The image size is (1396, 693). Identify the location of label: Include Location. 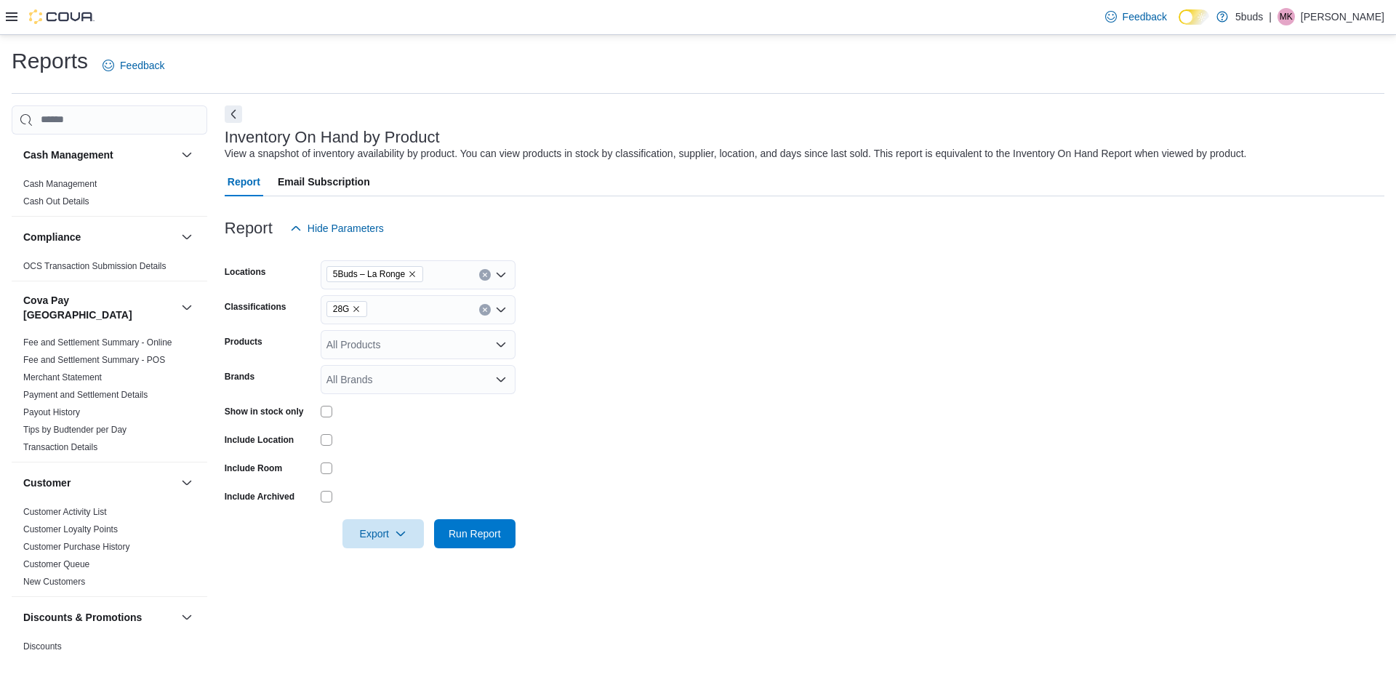
(259, 440).